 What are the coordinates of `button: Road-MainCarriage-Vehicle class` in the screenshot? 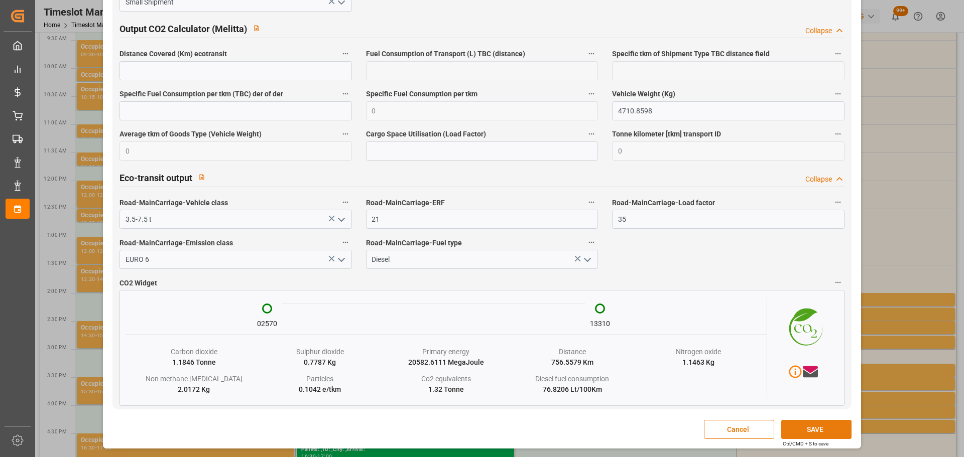 It's located at (346, 202).